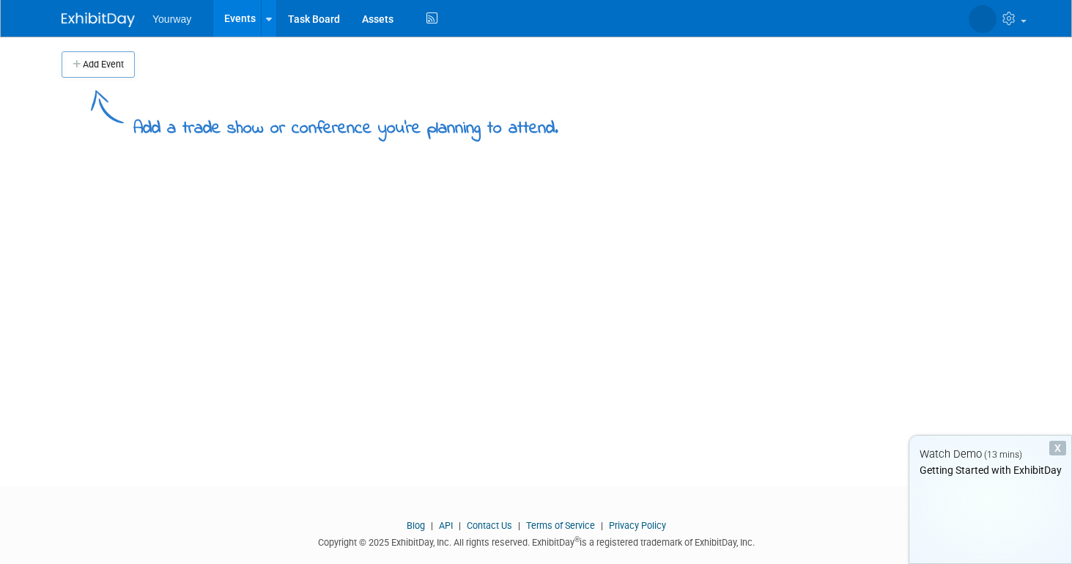  Describe the element at coordinates (446, 525) in the screenshot. I see `a: API` at that location.